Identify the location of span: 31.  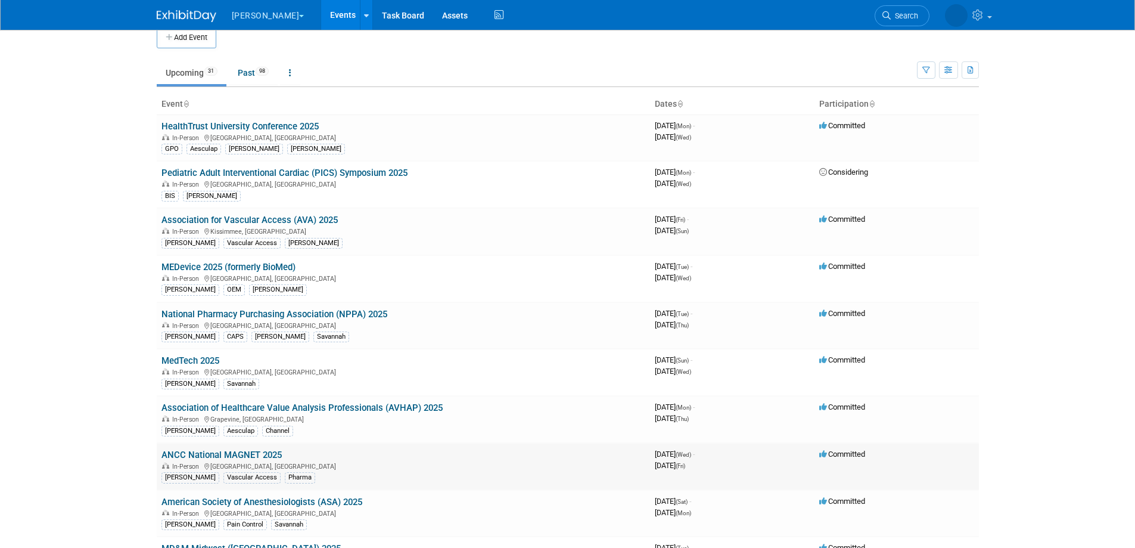
(211, 71).